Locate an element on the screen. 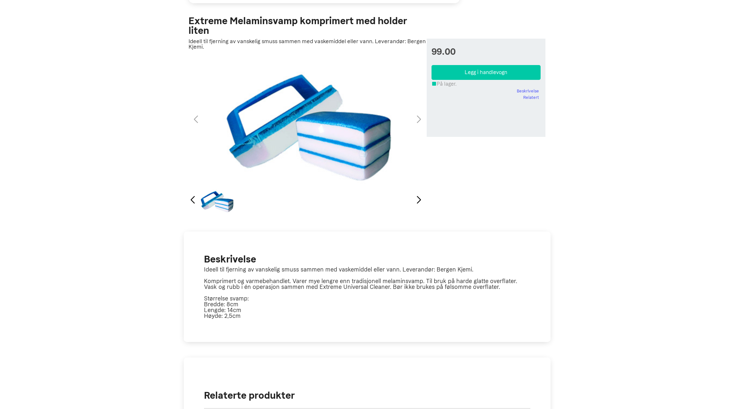 Image resolution: width=734 pixels, height=409 pixels. p: Ideell til fjerning av vanskelig smuss sammen med vaskemiddel eller vann. Leverandør: Bergen Kjem... is located at coordinates (367, 293).